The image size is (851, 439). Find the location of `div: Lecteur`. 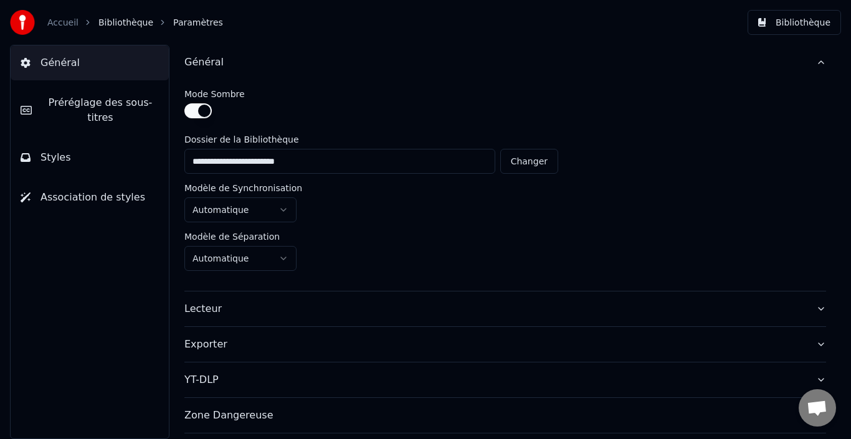

div: Lecteur is located at coordinates (501, 309).